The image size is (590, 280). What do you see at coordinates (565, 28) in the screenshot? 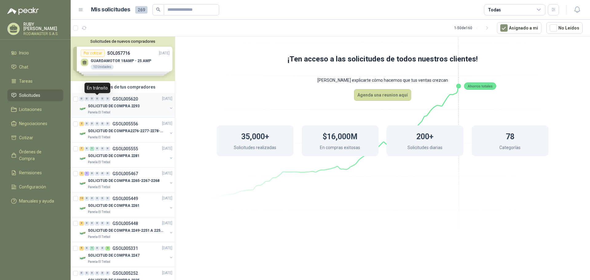
I see `button: No Leídos` at bounding box center [565, 28].